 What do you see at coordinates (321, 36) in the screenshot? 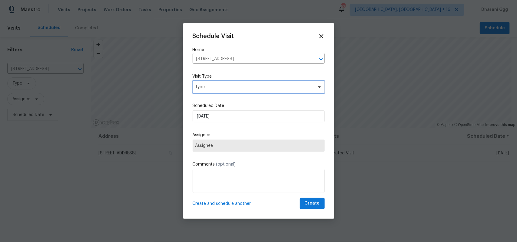
I see `span: Close` at bounding box center [321, 36].